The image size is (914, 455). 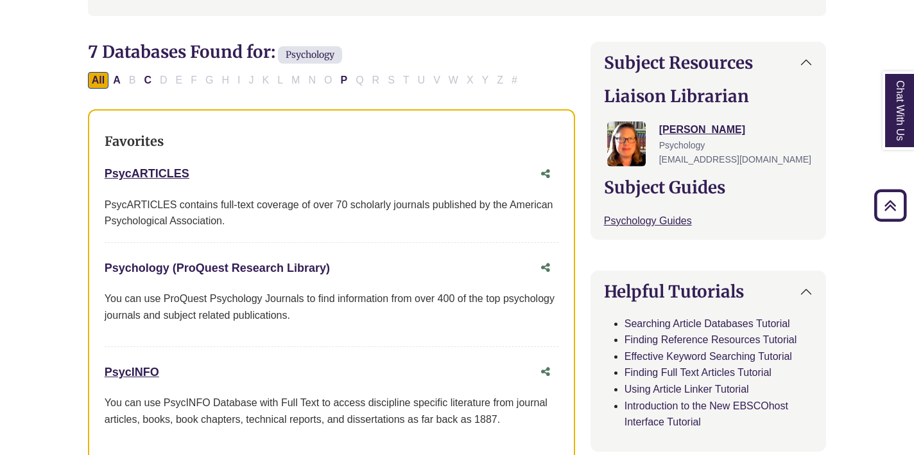 What do you see at coordinates (891, 205) in the screenshot?
I see `a: Back to Top` at bounding box center [891, 205].